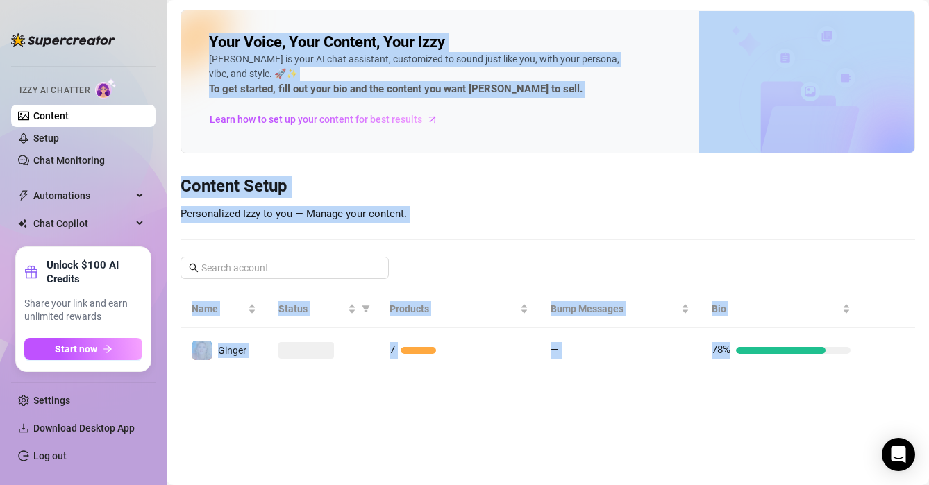 The height and width of the screenshot is (485, 929). I want to click on span: Download Desktop App, so click(84, 428).